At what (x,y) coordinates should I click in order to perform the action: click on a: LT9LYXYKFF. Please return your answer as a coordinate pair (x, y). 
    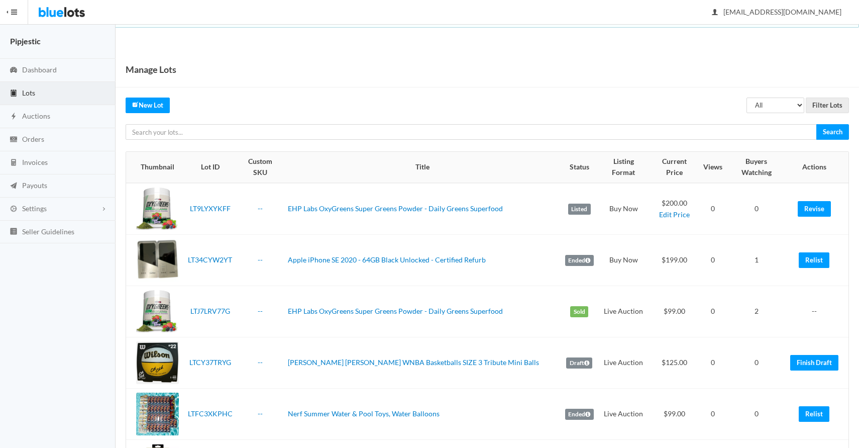
    Looking at the image, I should click on (210, 208).